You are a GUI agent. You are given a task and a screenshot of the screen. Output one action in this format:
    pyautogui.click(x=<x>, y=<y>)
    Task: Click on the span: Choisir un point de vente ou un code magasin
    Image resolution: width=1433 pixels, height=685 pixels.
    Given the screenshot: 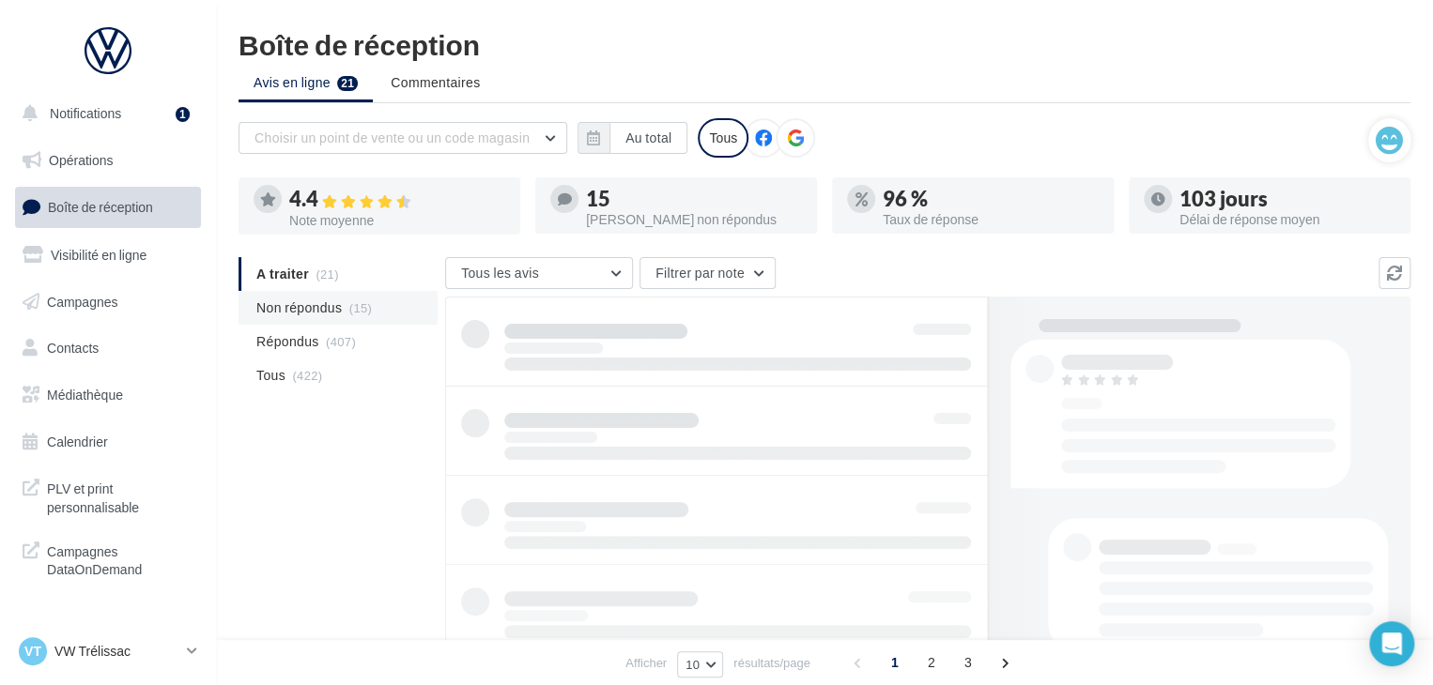 What is the action you would take?
    pyautogui.click(x=391, y=137)
    